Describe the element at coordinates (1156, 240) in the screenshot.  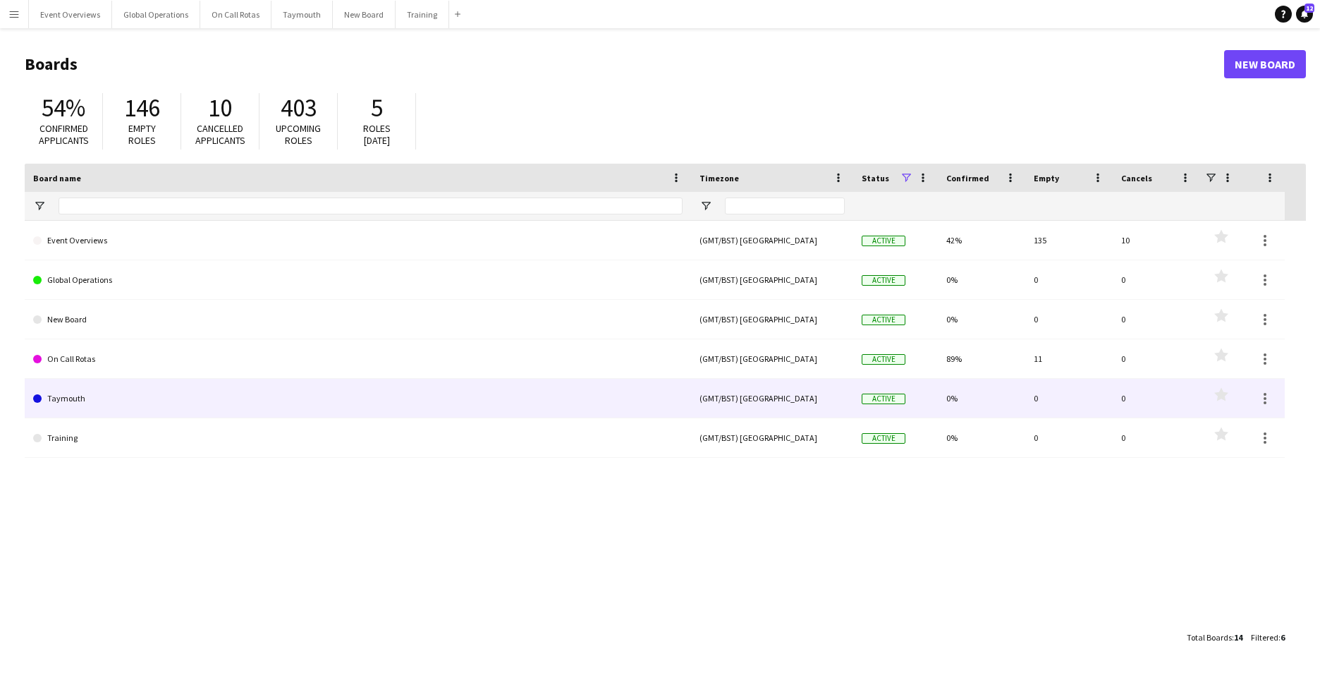
I see `div: 10` at that location.